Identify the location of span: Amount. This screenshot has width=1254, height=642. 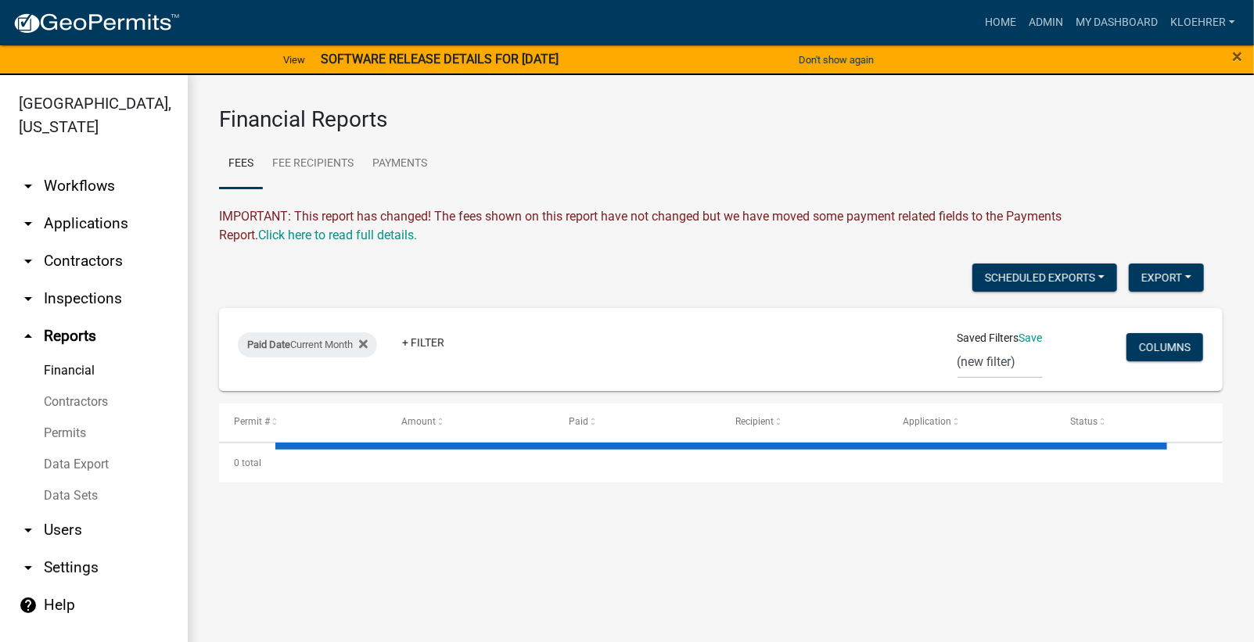
(419, 422).